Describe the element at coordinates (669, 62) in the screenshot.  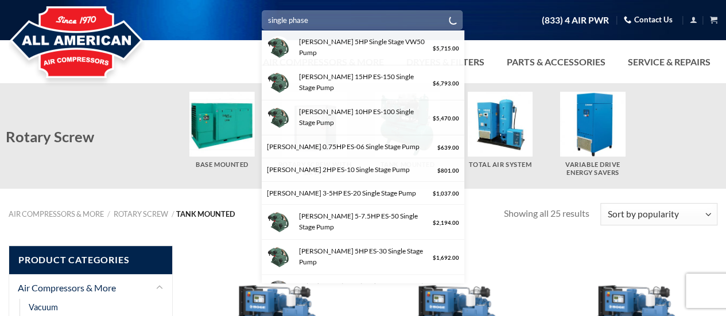
I see `a: Service & Repairs` at that location.